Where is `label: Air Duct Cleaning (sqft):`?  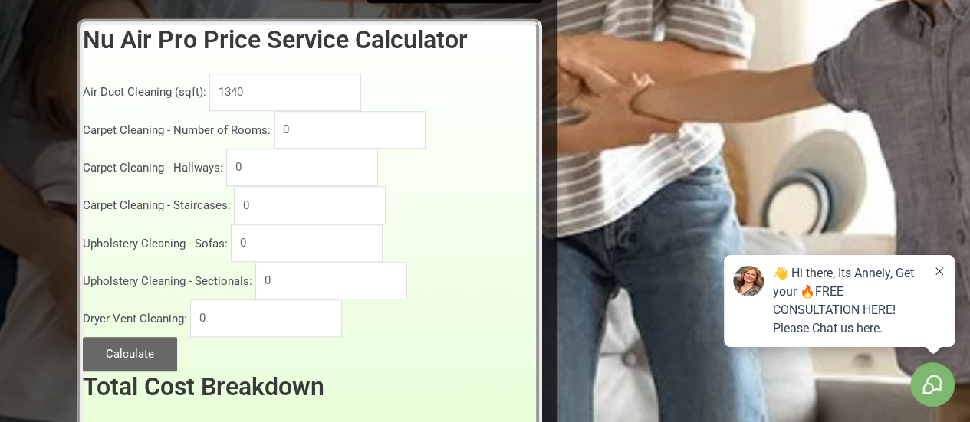
label: Air Duct Cleaning (sqft): is located at coordinates (144, 92).